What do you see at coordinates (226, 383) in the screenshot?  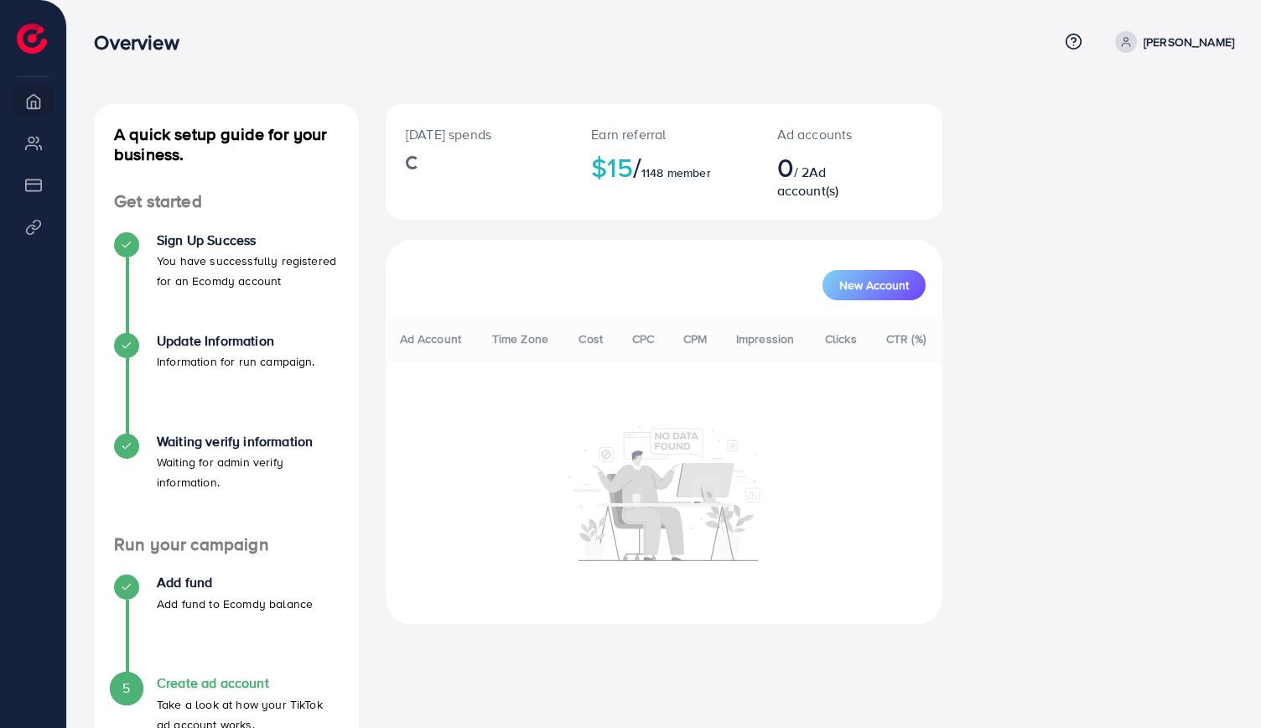 I see `li: Update Information` at bounding box center [226, 383].